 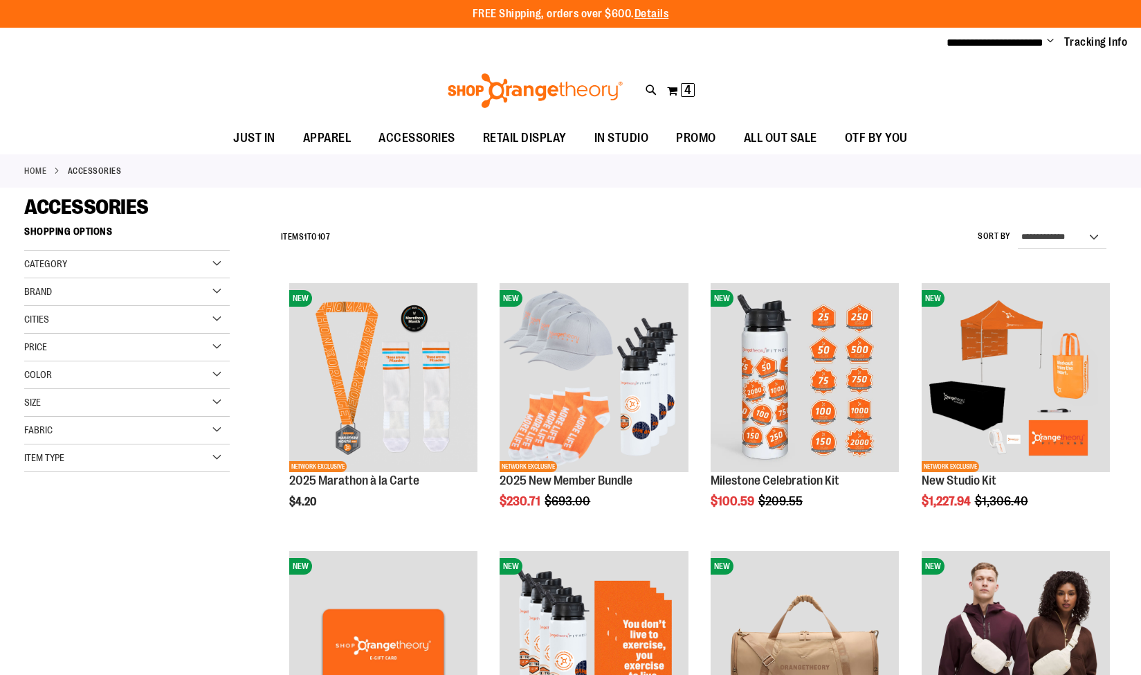 I want to click on button: Account menu, so click(x=1050, y=42).